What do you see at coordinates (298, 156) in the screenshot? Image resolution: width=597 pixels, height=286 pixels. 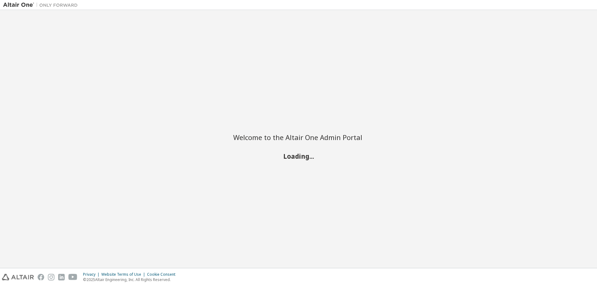 I see `h2: Loading...` at bounding box center [298, 156].